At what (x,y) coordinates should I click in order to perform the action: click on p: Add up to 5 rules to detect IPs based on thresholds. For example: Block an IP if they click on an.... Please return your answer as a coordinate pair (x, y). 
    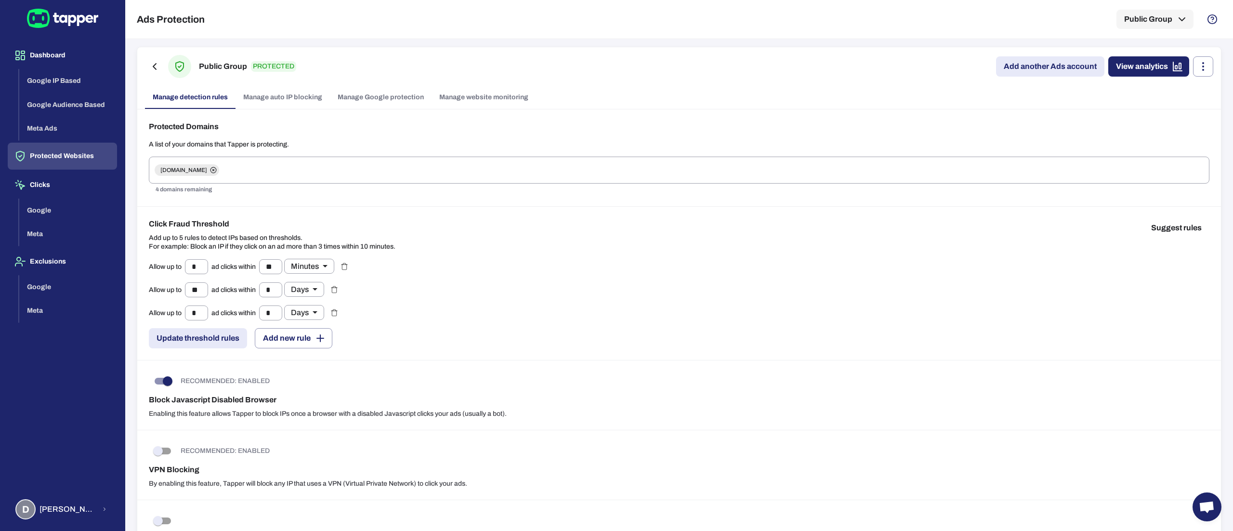
    Looking at the image, I should click on (272, 242).